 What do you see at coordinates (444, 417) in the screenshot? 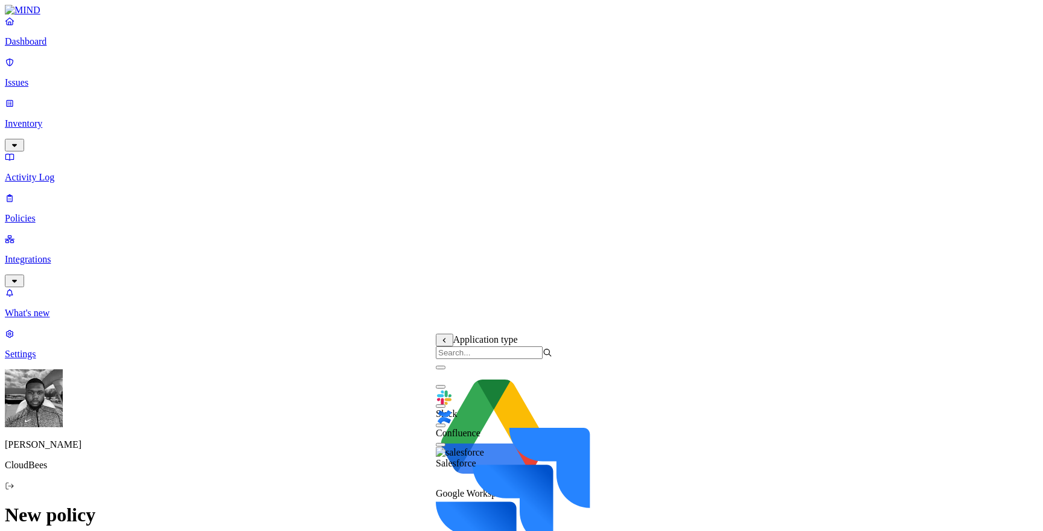
I see `img: confluence` at bounding box center [444, 417].